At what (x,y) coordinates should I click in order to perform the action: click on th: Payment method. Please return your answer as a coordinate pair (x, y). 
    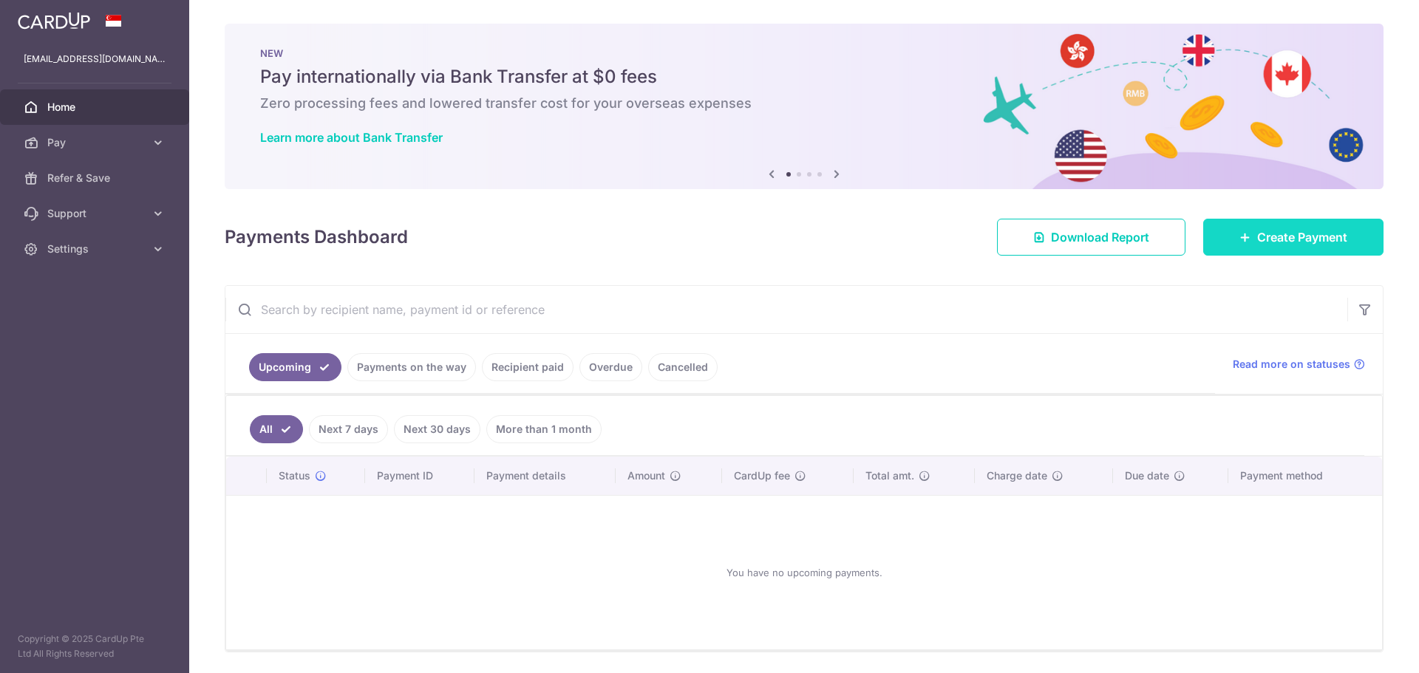
    Looking at the image, I should click on (1305, 476).